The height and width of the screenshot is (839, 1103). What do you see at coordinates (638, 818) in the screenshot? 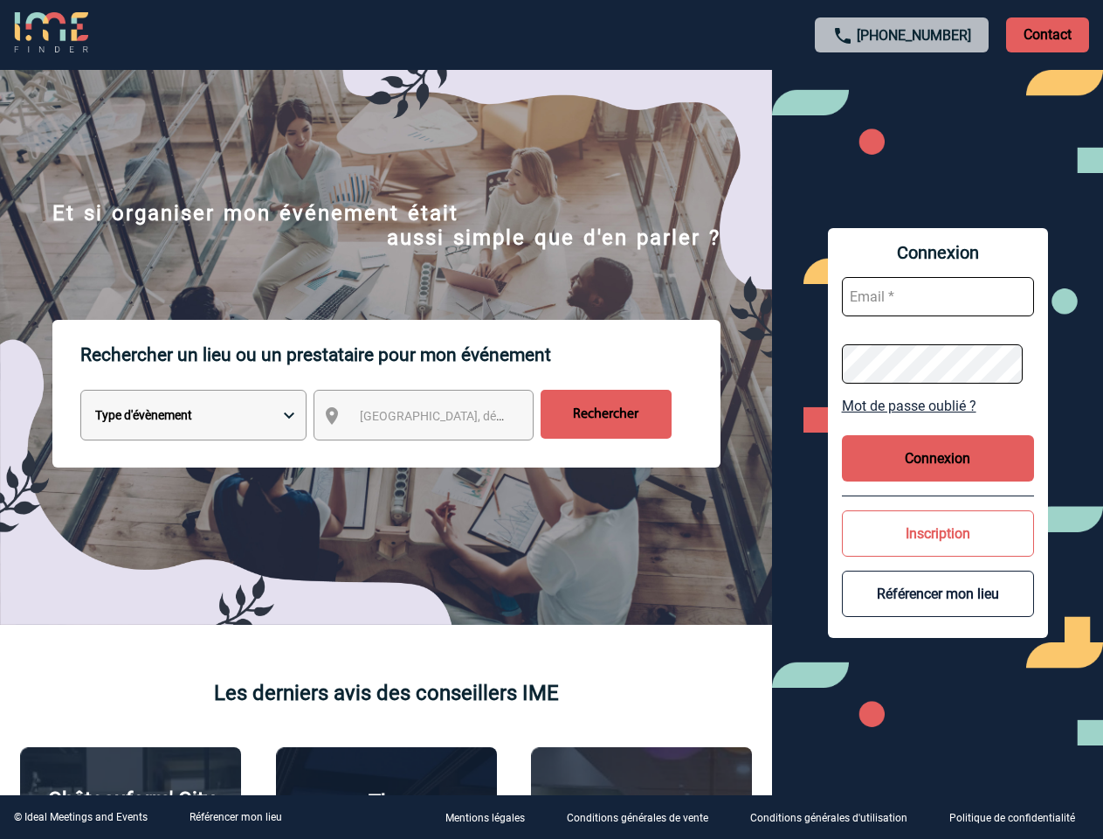
I see `p: Conditions générales de vente` at bounding box center [638, 818].